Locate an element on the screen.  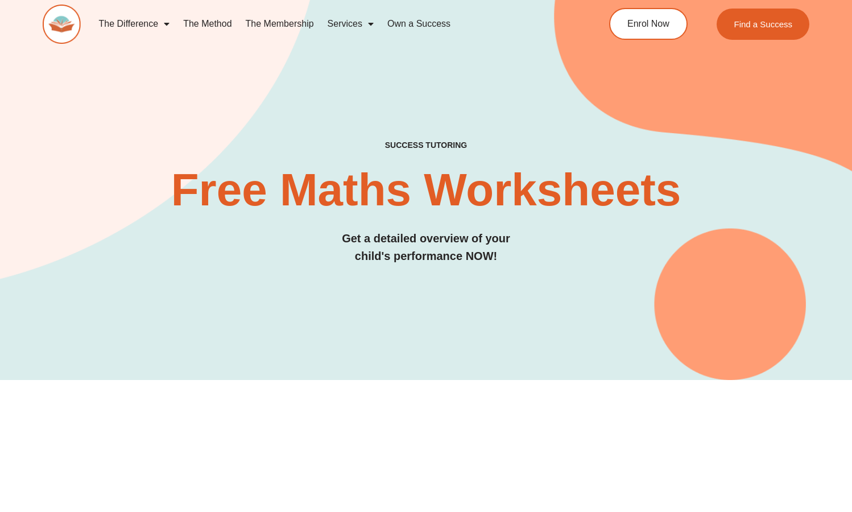
span: Find a Success is located at coordinates (763, 24).